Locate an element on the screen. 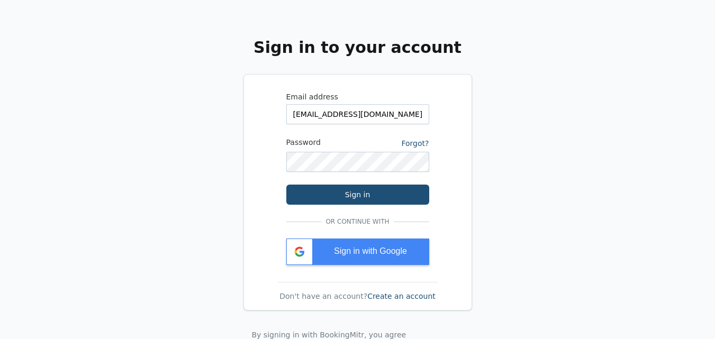 The width and height of the screenshot is (715, 339). h2: Sign in to your account is located at coordinates (358, 48).